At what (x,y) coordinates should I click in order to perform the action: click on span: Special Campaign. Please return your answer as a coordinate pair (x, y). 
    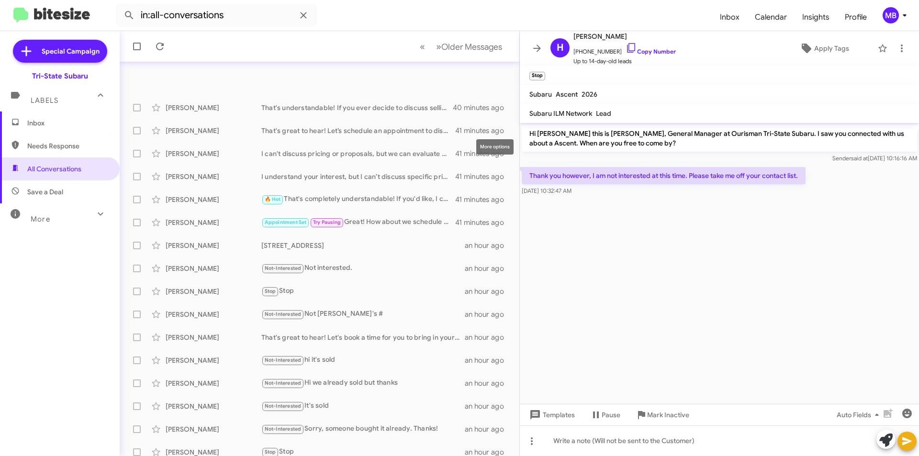
    Looking at the image, I should click on (70, 51).